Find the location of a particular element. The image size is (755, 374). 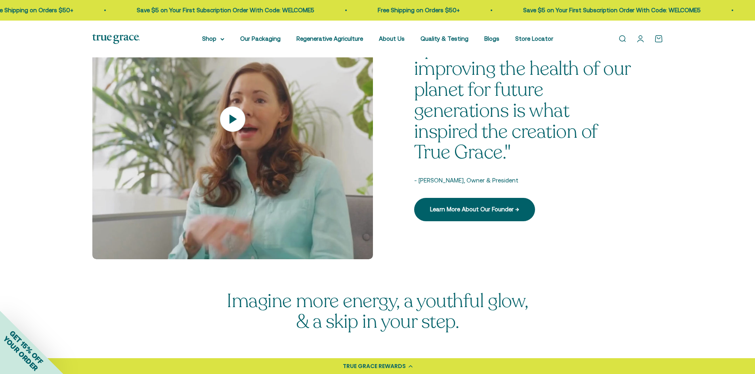

span: GET 15% OFF is located at coordinates (26, 348).